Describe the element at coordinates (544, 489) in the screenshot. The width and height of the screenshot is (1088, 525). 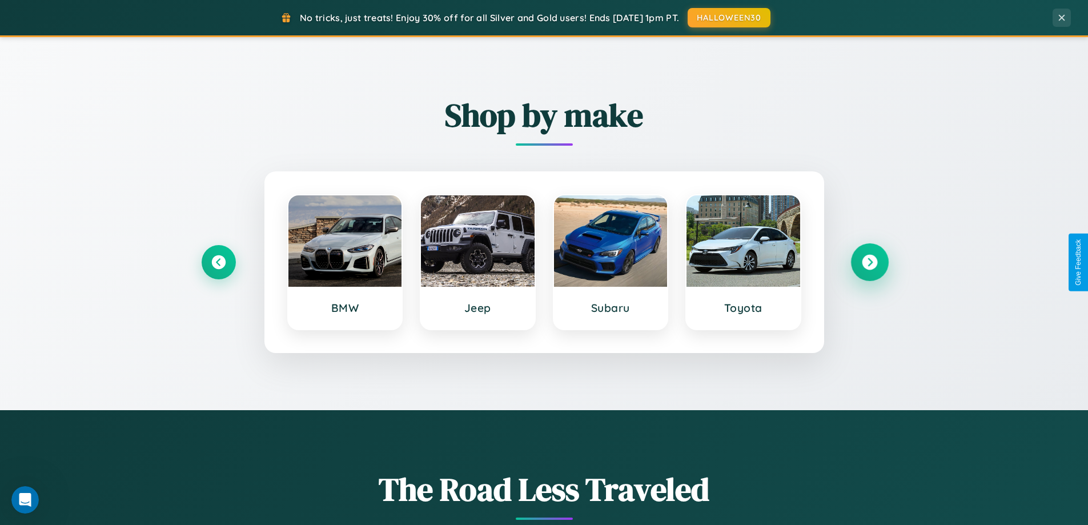
I see `h1: The Road Less Traveled` at that location.